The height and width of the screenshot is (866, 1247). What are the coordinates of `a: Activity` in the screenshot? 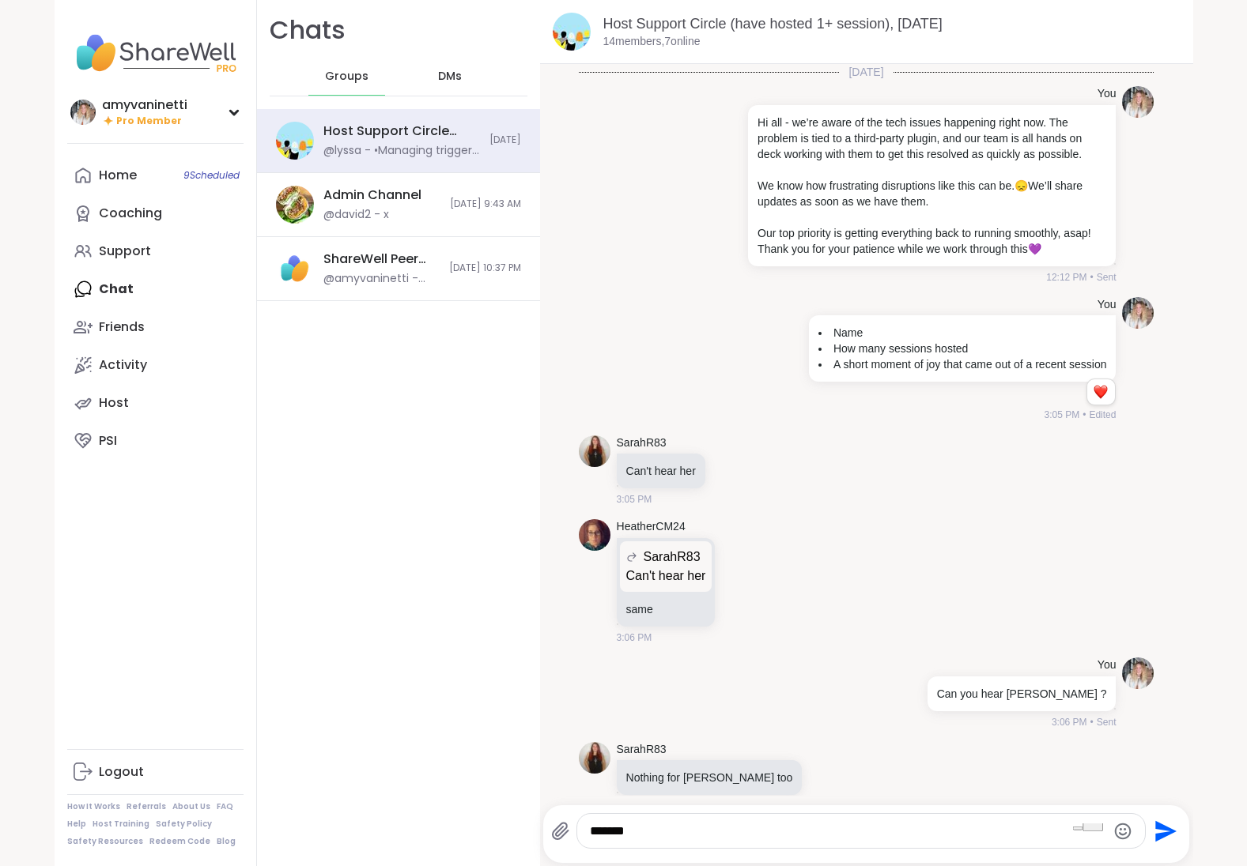 It's located at (155, 365).